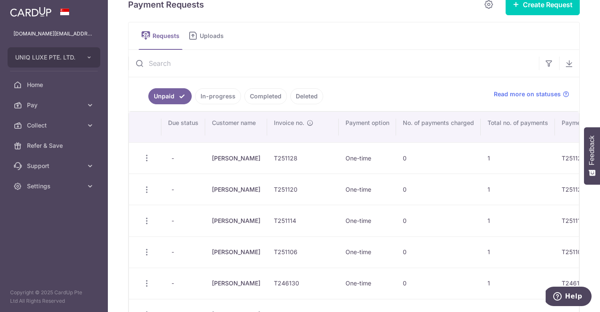 The image size is (600, 312). What do you see at coordinates (55, 105) in the screenshot?
I see `span: Pay` at bounding box center [55, 105].